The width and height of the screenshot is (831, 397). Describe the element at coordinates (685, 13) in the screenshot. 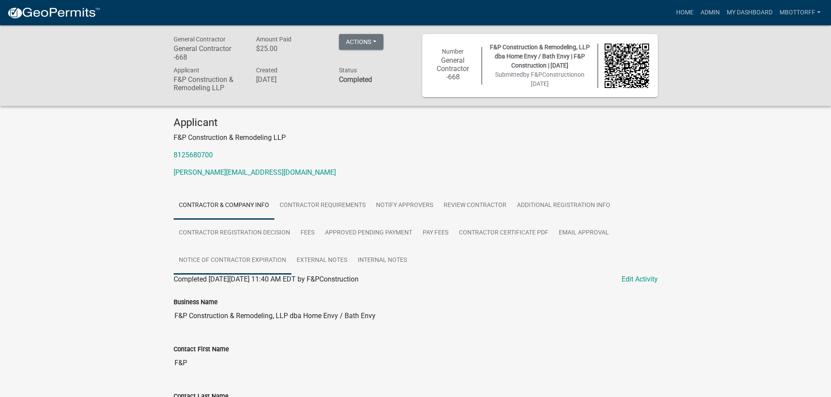

I see `a: Home` at that location.